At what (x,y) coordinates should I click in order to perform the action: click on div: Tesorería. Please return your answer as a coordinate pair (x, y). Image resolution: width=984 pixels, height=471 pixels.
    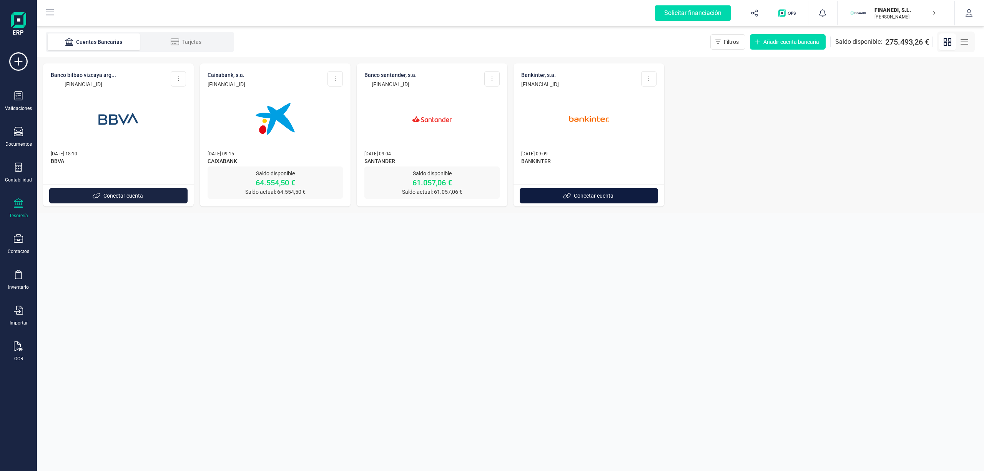
    Looking at the image, I should click on (18, 216).